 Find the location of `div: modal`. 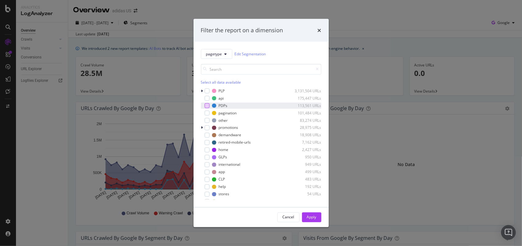

div: modal is located at coordinates (261, 123).